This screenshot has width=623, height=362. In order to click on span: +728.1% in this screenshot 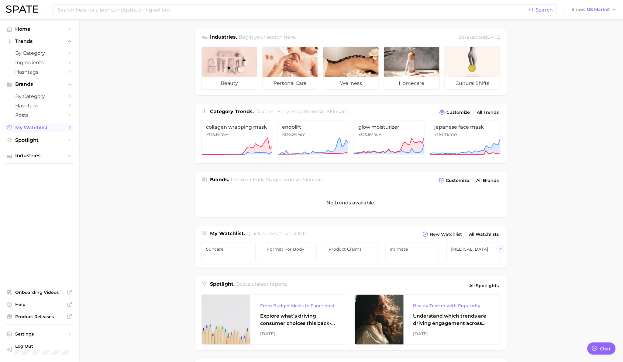, I will do `click(213, 134)`.